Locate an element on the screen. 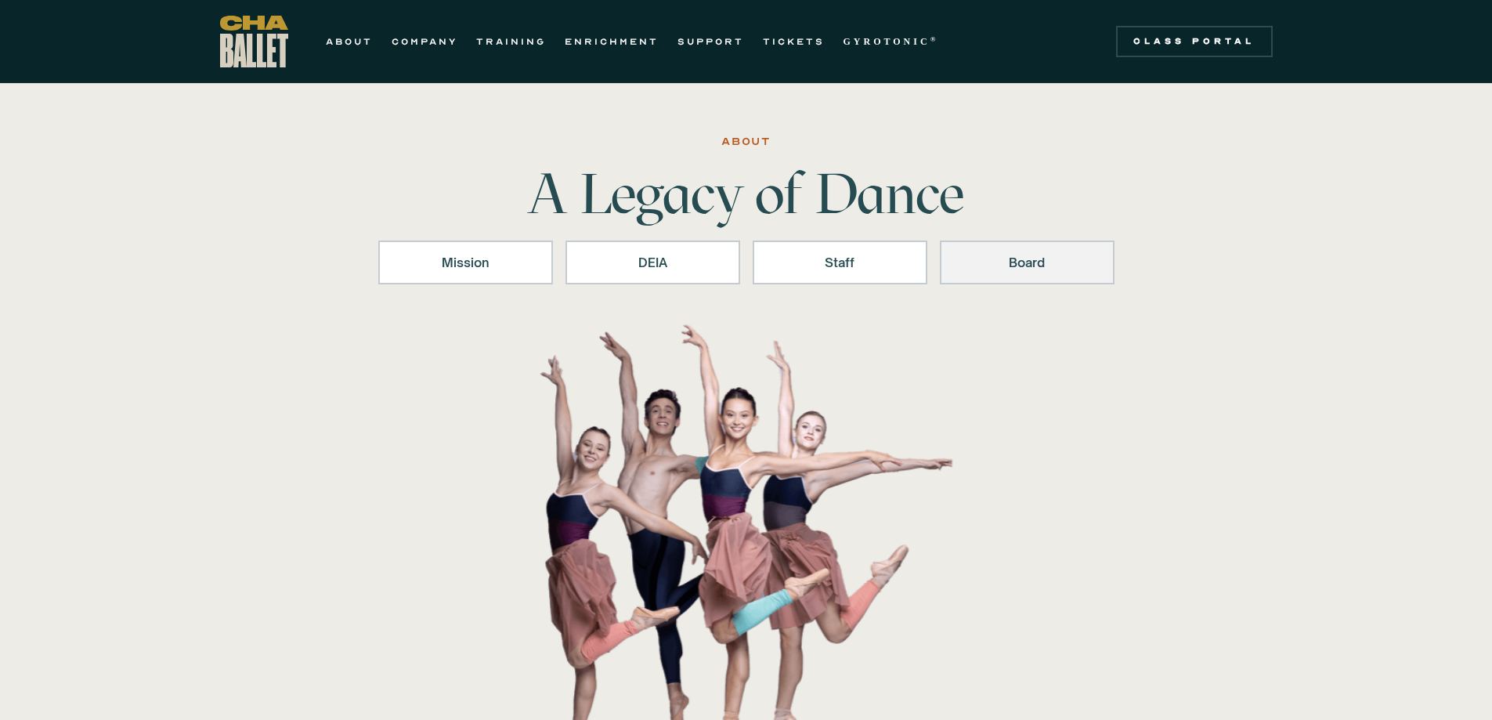 This screenshot has width=1492, height=720. a: DEIA is located at coordinates (652, 262).